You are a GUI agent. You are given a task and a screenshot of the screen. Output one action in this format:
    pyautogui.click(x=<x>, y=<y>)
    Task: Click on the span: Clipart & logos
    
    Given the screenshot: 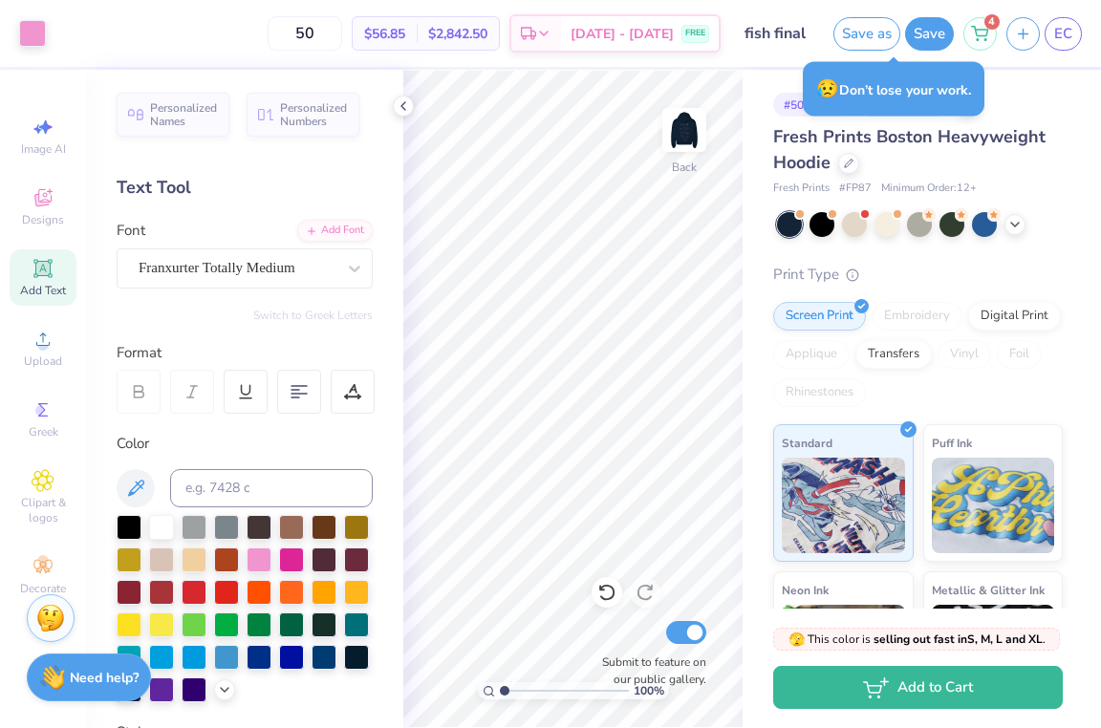 What is the action you would take?
    pyautogui.click(x=43, y=510)
    